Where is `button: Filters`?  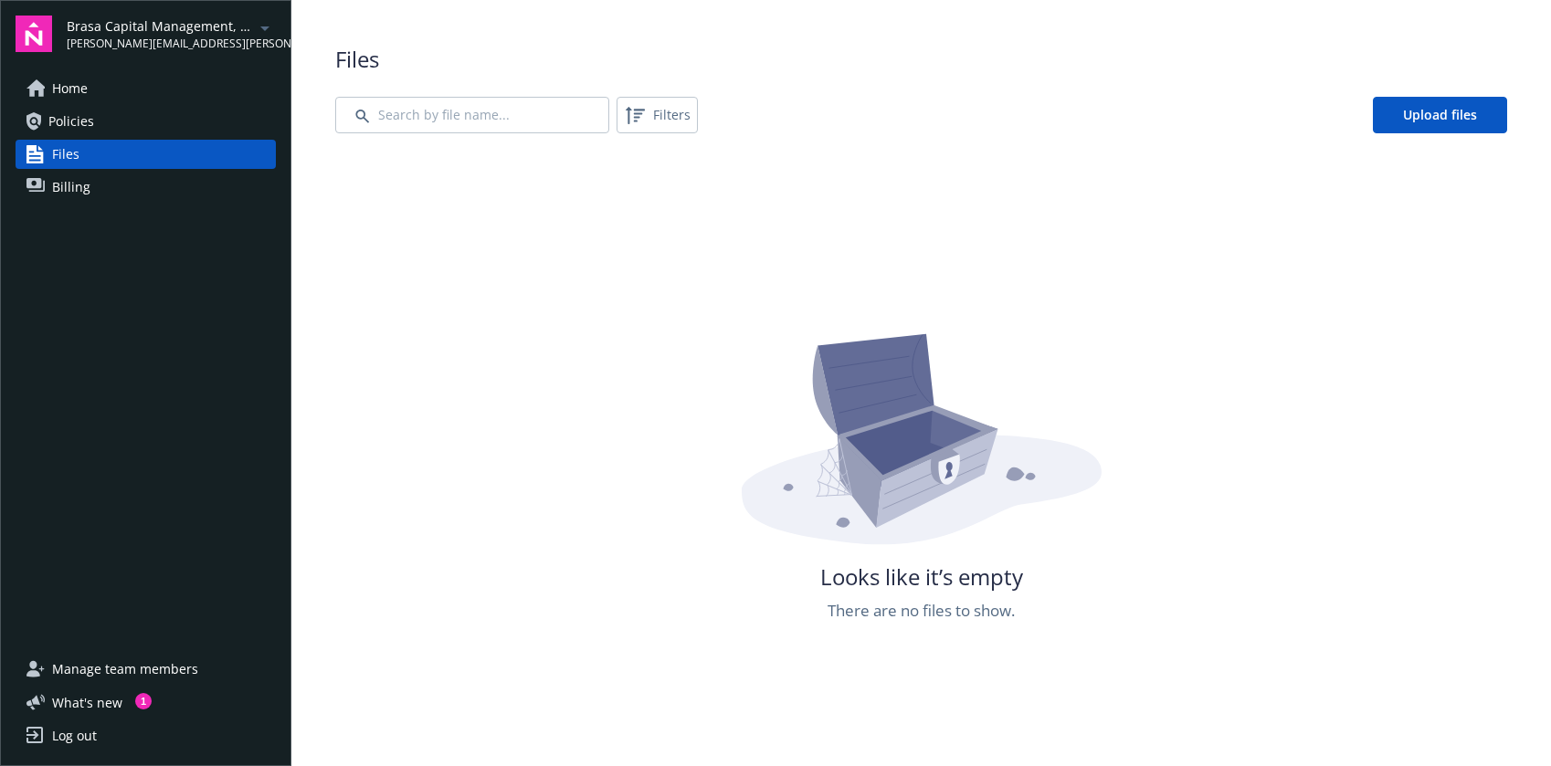
button: Filters is located at coordinates (657, 115).